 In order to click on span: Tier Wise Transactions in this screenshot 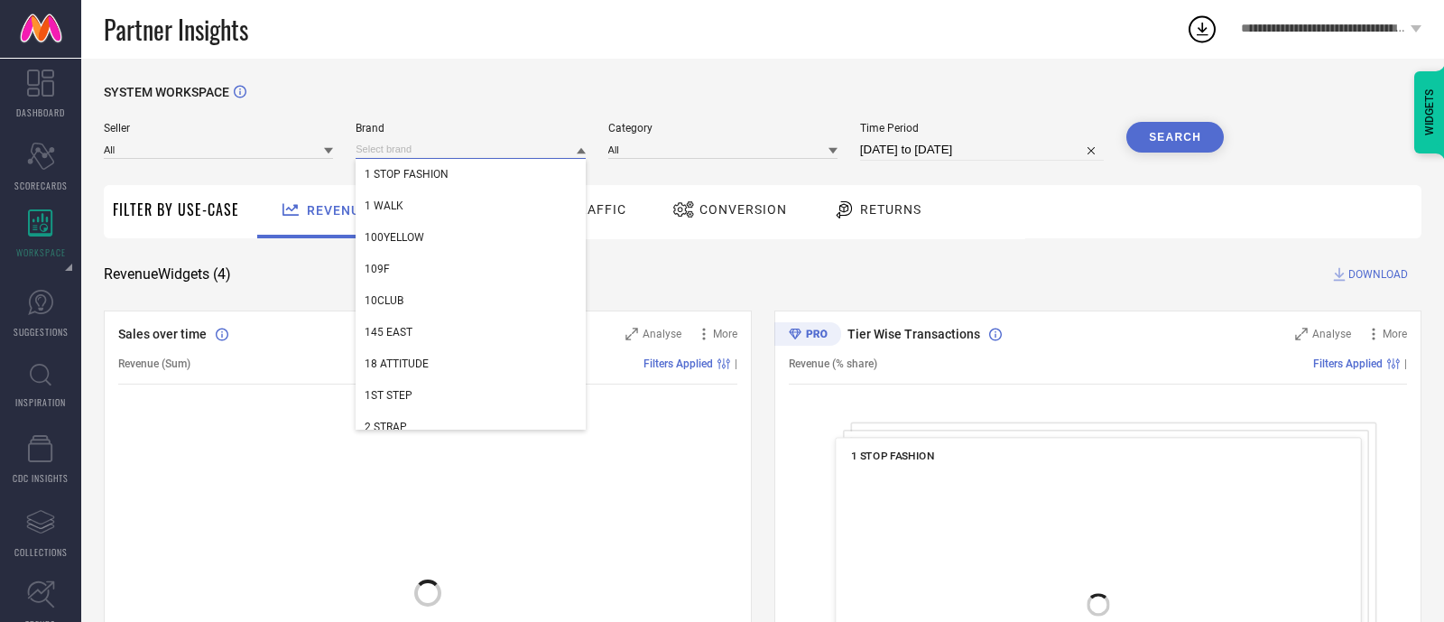, I will do `click(914, 334)`.